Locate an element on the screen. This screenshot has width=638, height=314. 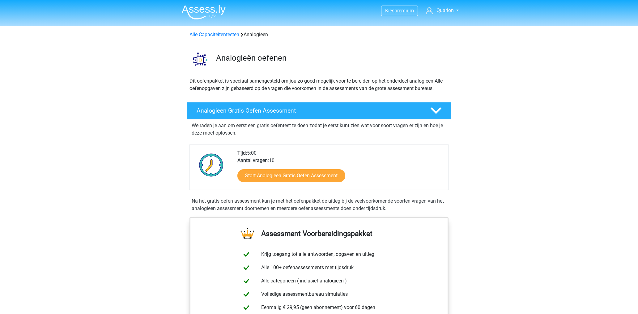
div: Na het gratis oefen assessment kun je met het oefenpakket de uitleg bij de veelvoorkomende soorte... is located at coordinates (319, 205).